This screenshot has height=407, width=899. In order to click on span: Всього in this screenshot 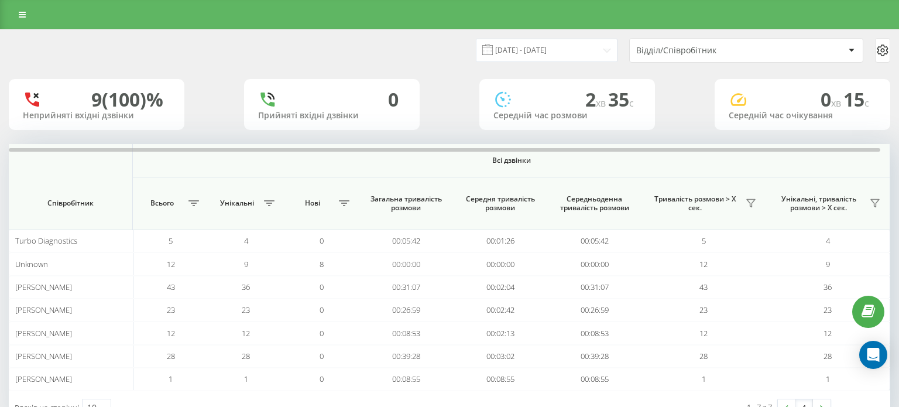, I will do `click(161, 203)`.